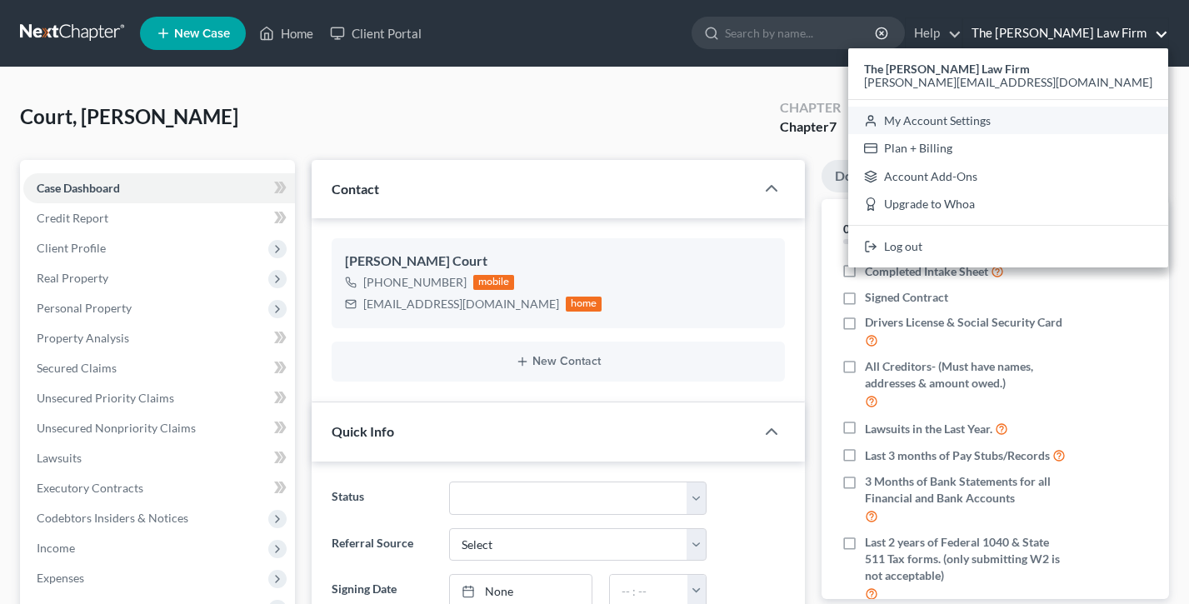  What do you see at coordinates (1008, 247) in the screenshot?
I see `a: Log out` at bounding box center [1008, 247].